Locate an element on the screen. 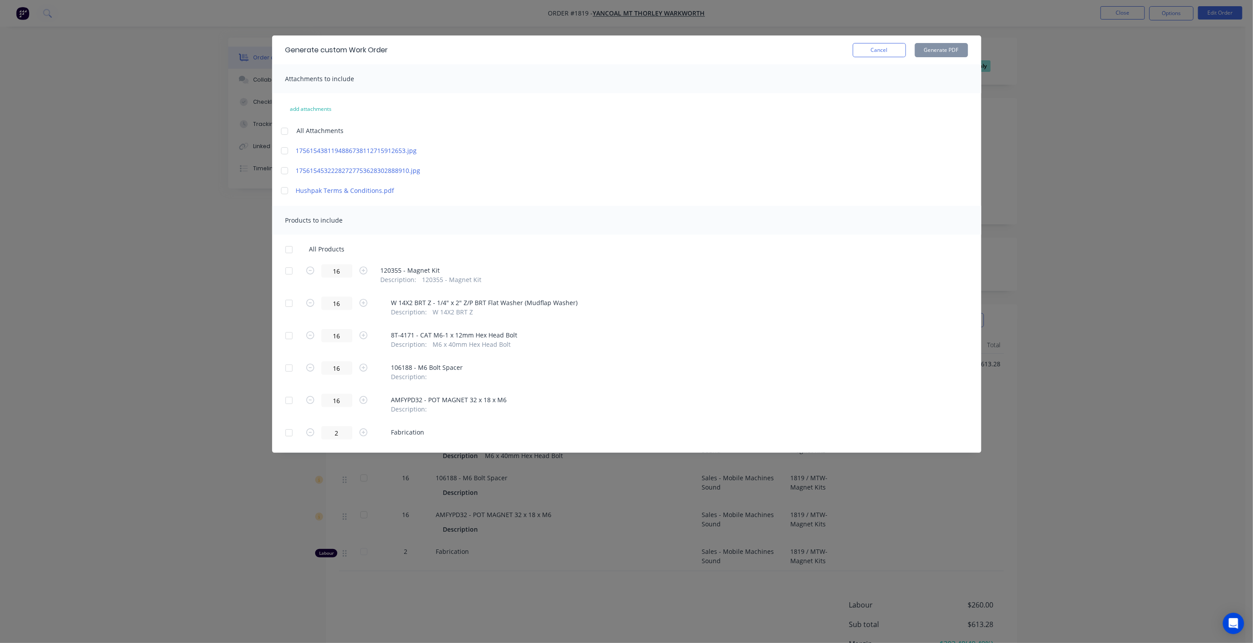  a: 17561545322282727753628302888910.jpg is located at coordinates (374, 170).